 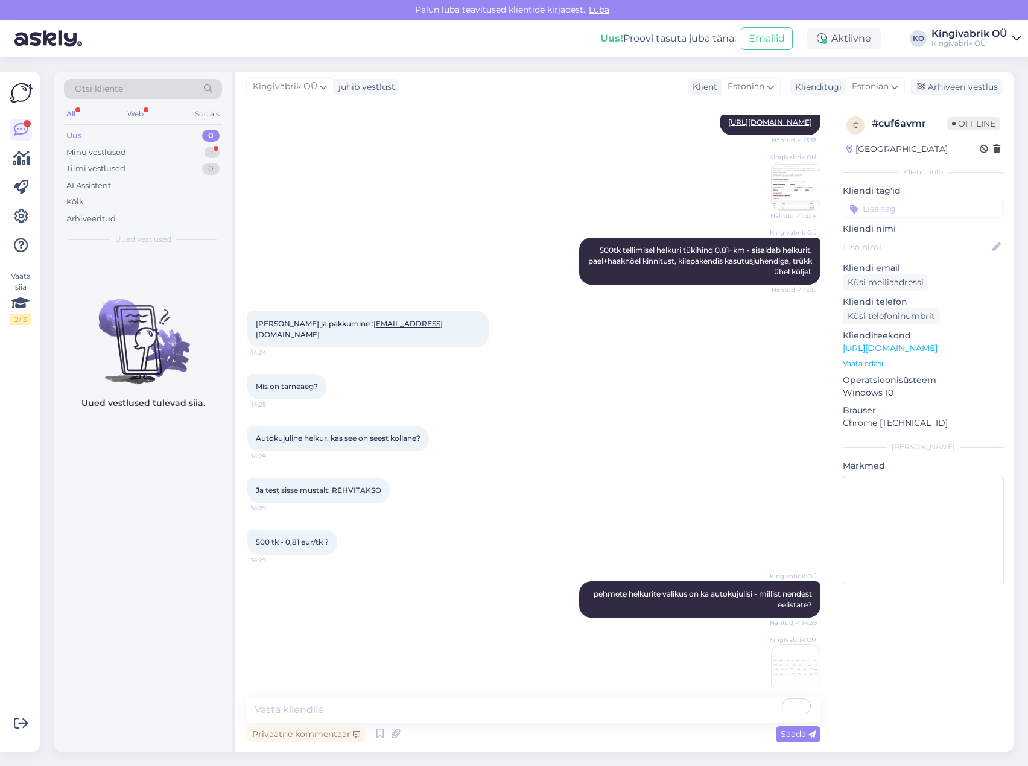 What do you see at coordinates (923, 209) in the screenshot?
I see `input: Lisa tag` at bounding box center [923, 209].